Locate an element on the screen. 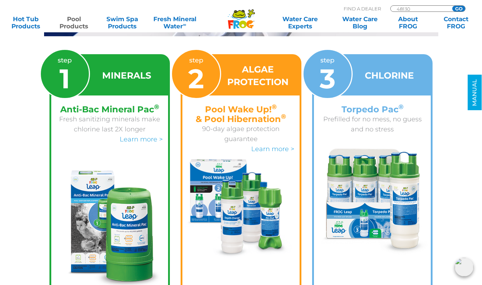  input: Zip Code Form is located at coordinates (420, 9).